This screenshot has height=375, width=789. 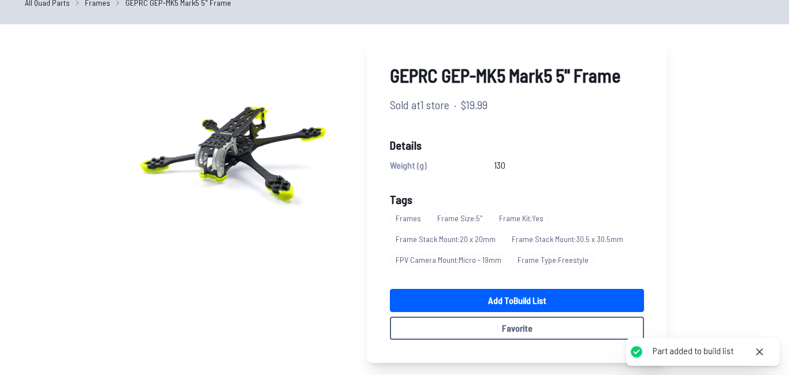 What do you see at coordinates (517, 75) in the screenshot?
I see `span: GEPRC GEP-MK5 Mark5 5" Frame` at bounding box center [517, 75].